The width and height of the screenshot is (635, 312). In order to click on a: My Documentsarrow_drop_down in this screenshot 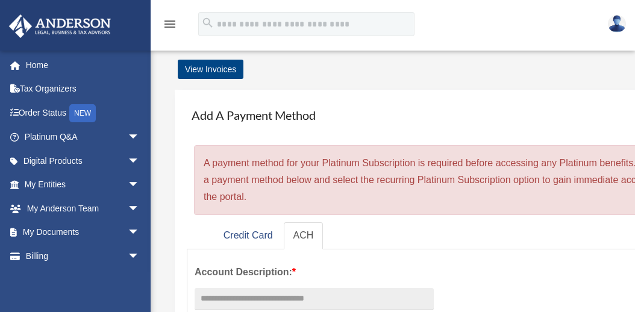, I will do `click(83, 233)`.